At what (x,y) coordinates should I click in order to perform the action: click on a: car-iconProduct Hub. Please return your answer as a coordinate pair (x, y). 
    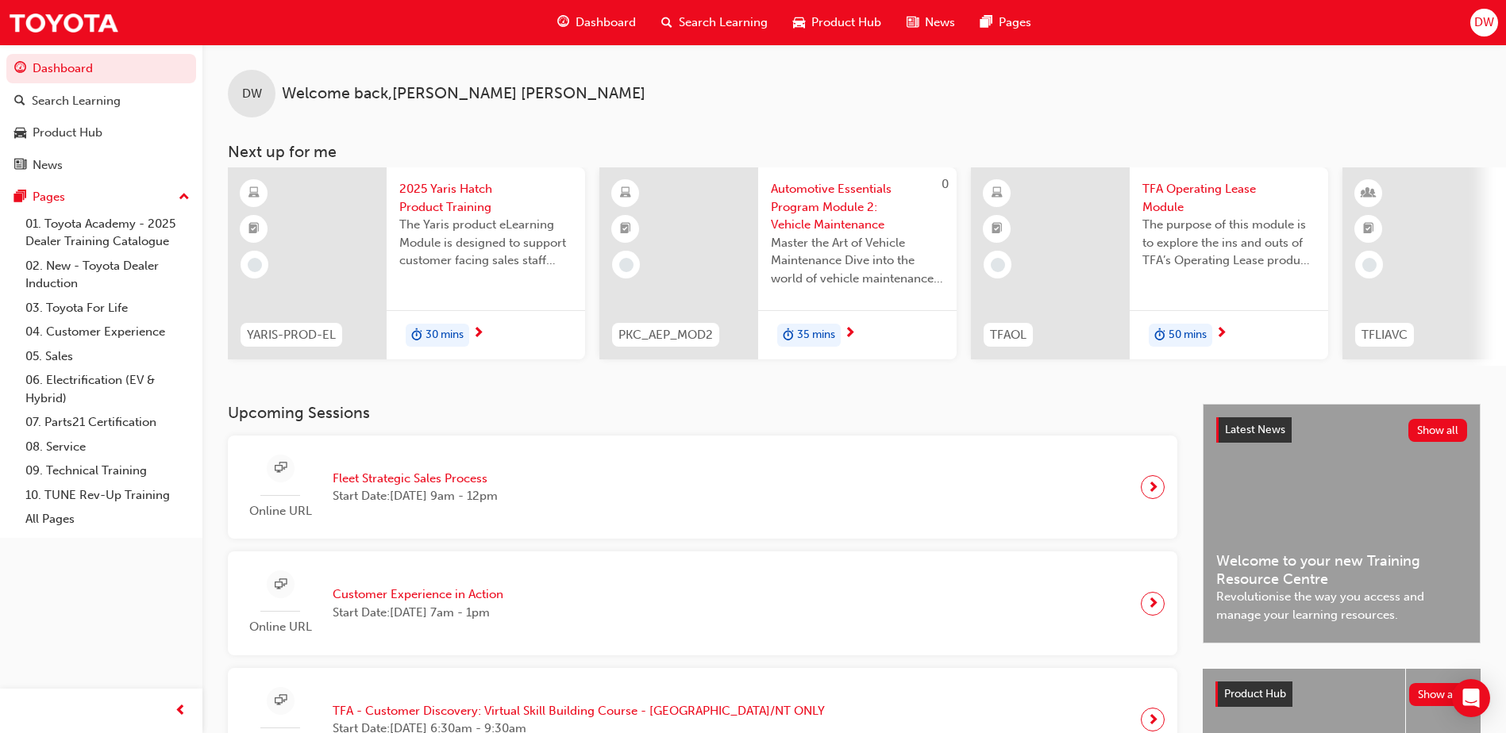
    Looking at the image, I should click on (836, 22).